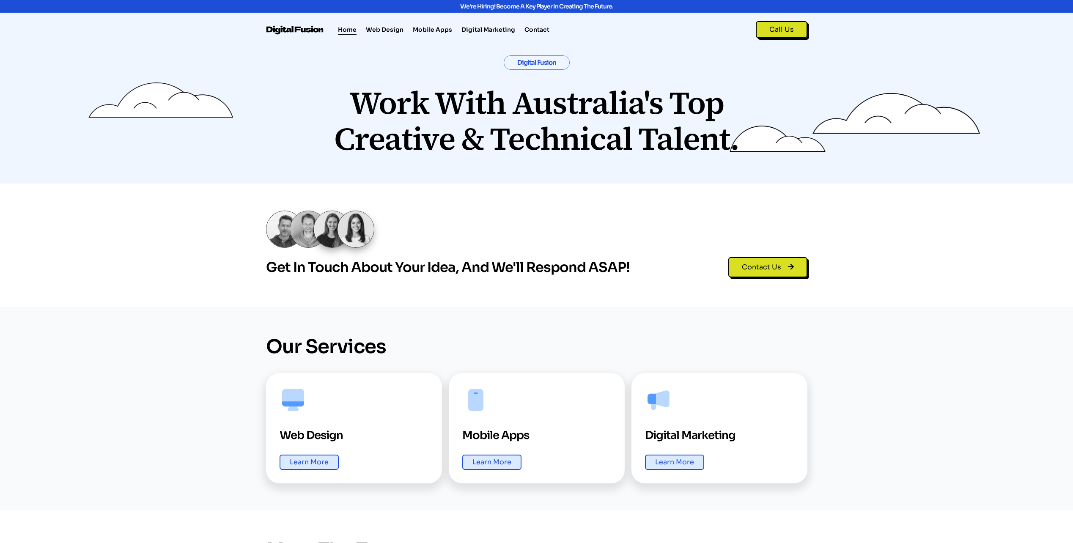 The height and width of the screenshot is (543, 1073). I want to click on a: Contact, so click(537, 30).